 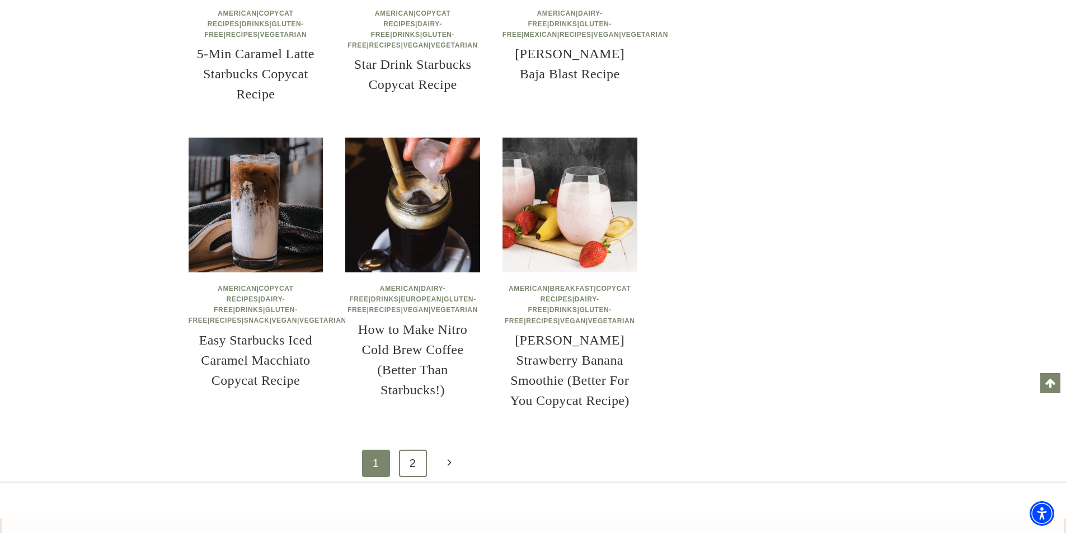 What do you see at coordinates (257, 321) in the screenshot?
I see `a: Snack` at bounding box center [257, 321].